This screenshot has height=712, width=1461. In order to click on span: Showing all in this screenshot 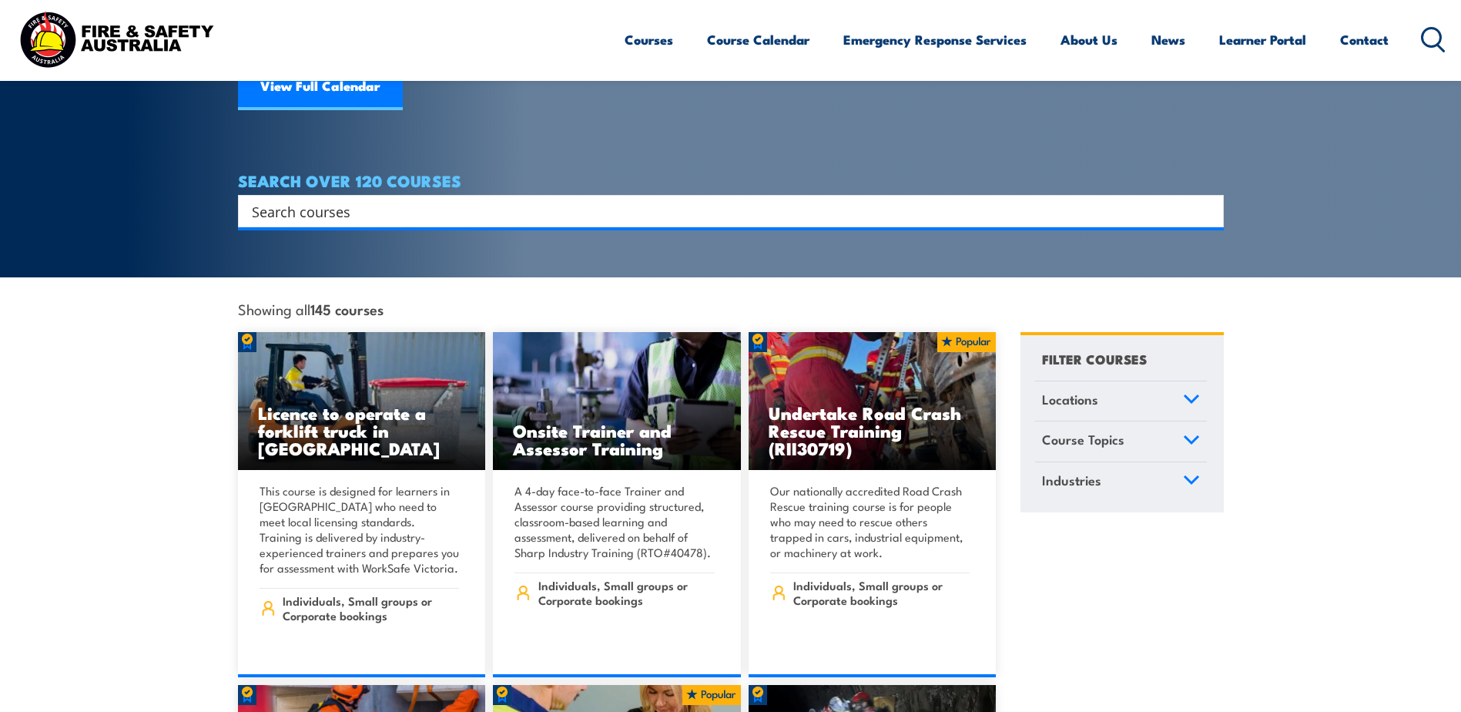, I will do `click(310, 308)`.